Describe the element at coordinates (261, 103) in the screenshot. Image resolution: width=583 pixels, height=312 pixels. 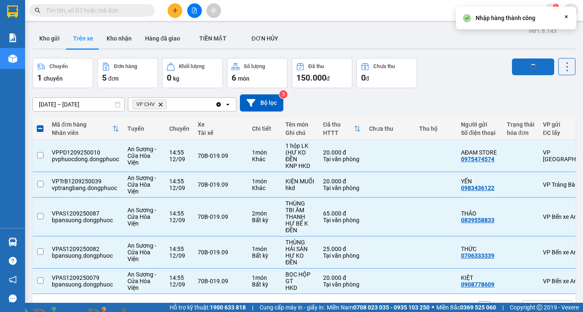
I see `button: Bộ lọc` at that location.